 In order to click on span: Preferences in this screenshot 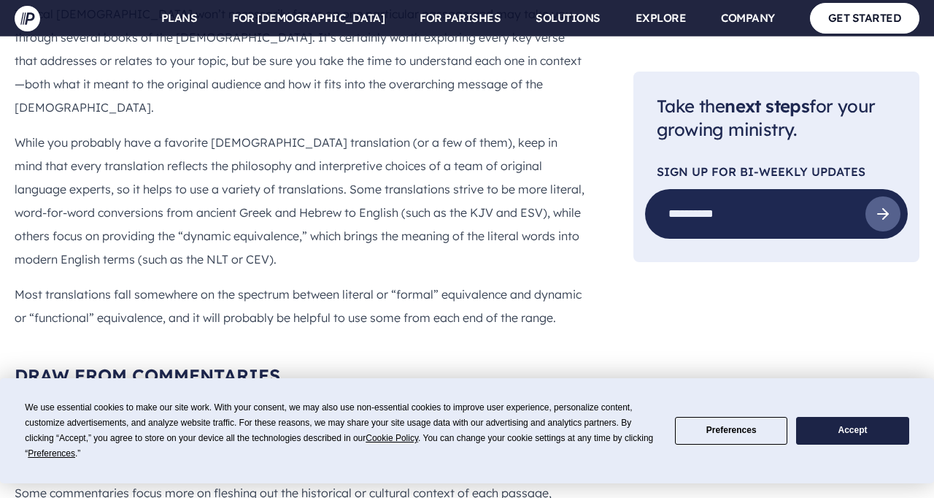, I will do `click(51, 453)`.